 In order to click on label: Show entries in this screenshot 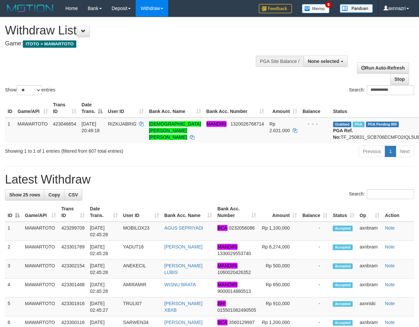, I will do `click(30, 90)`.